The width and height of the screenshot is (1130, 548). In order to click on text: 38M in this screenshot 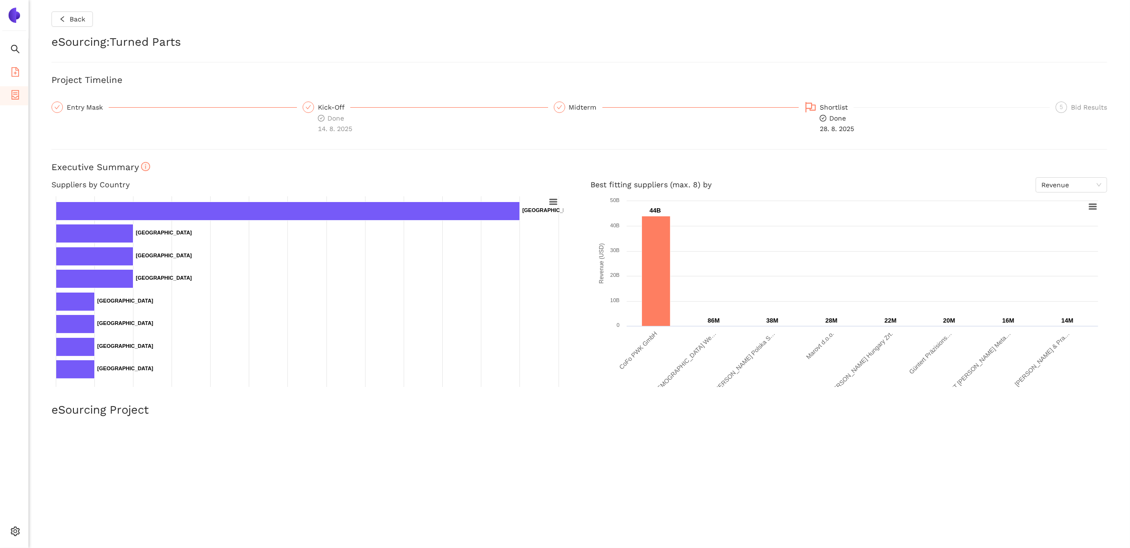, I will do `click(772, 320)`.